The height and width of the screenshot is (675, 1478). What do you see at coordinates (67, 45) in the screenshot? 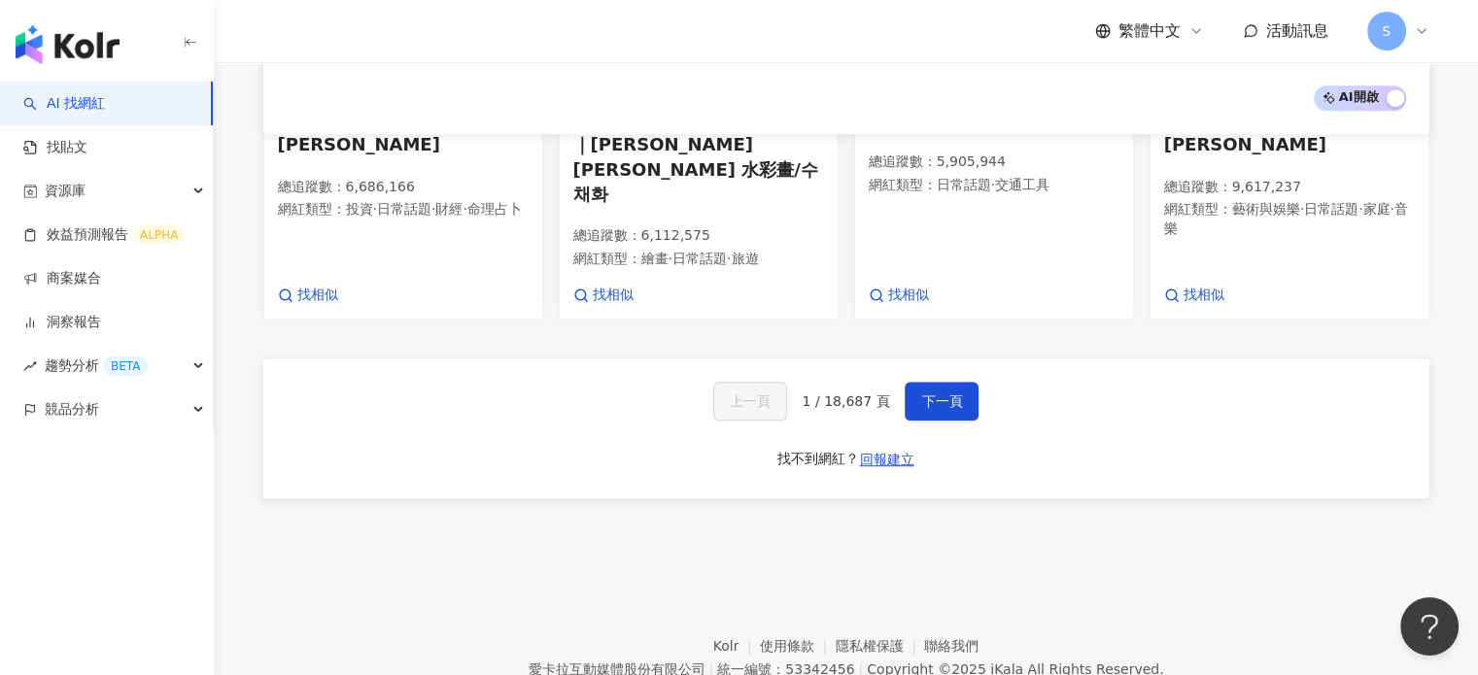
I see `img: logo` at bounding box center [67, 45].